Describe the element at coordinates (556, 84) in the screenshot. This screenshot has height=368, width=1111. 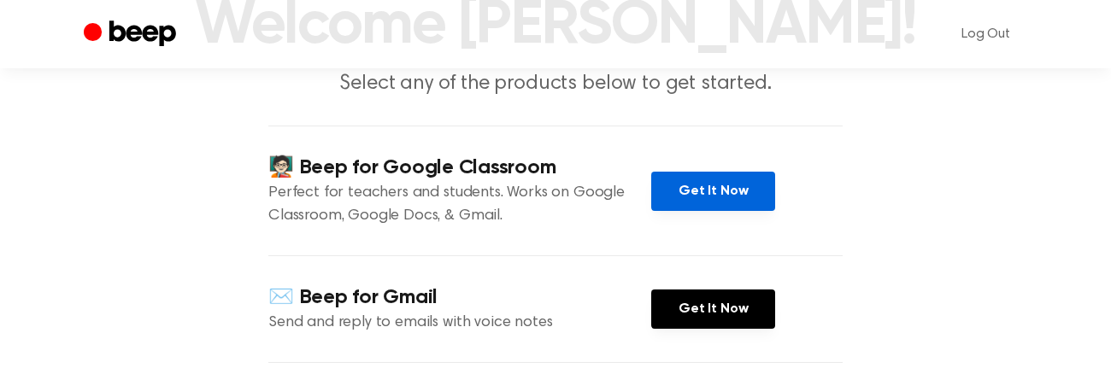
I see `p: Select any of the products below to get started.` at that location.